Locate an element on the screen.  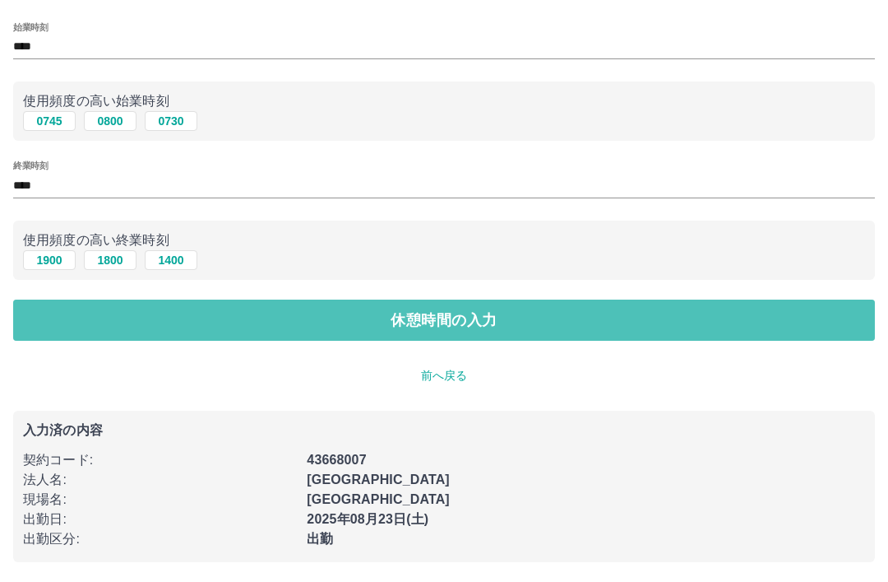
label: 終業時刻 is located at coordinates (30, 165).